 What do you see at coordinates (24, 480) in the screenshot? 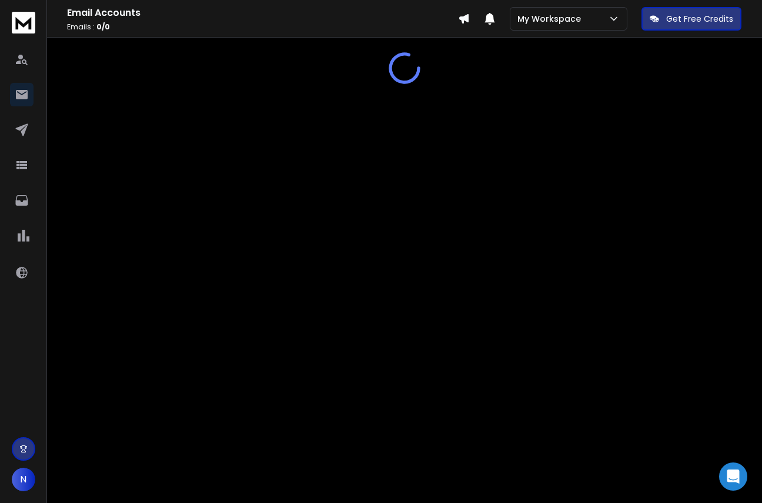
I see `button: N` at bounding box center [24, 480].